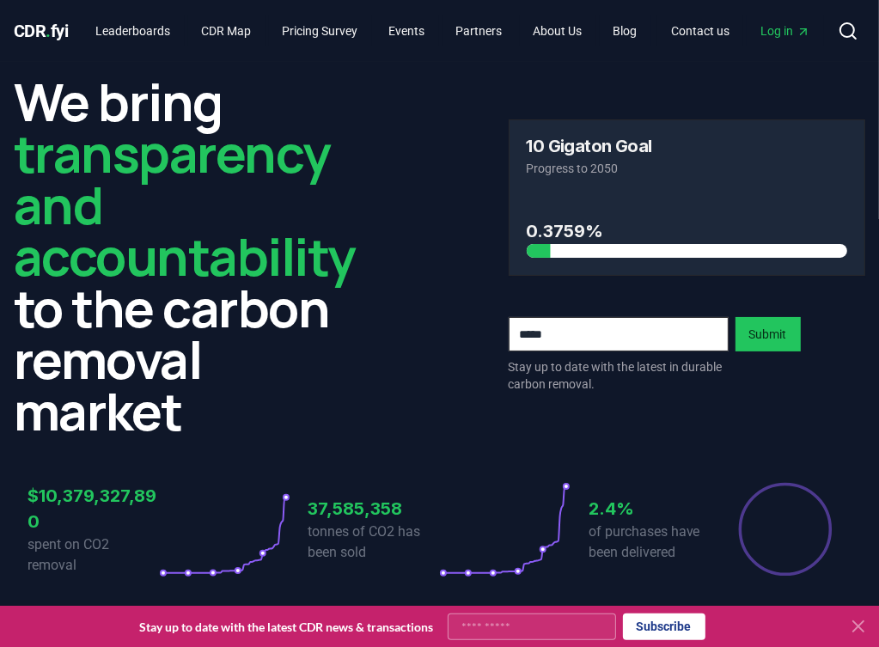 The height and width of the screenshot is (647, 879). What do you see at coordinates (590, 146) in the screenshot?
I see `h3: 10 Gigaton Goal` at bounding box center [590, 146].